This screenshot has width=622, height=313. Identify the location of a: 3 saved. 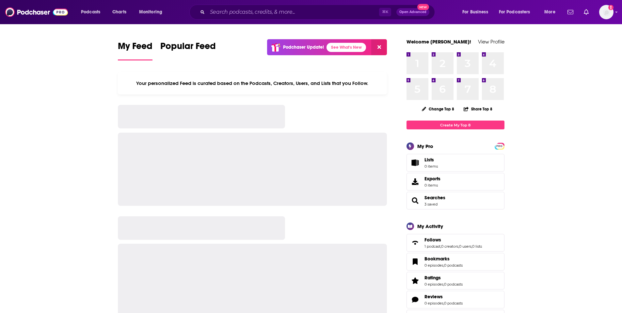
(431, 204).